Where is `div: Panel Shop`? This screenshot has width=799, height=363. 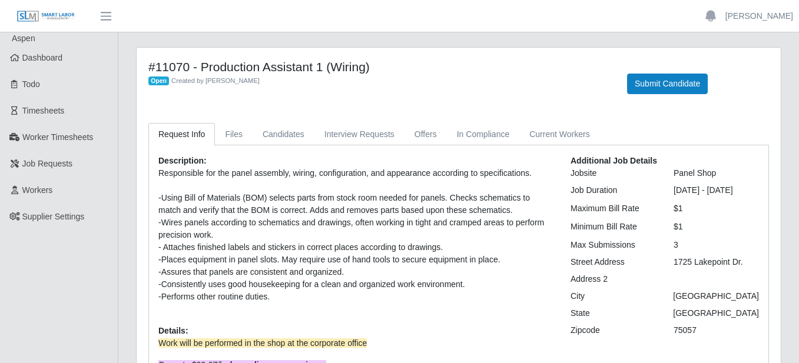 div: Panel Shop is located at coordinates (716, 173).